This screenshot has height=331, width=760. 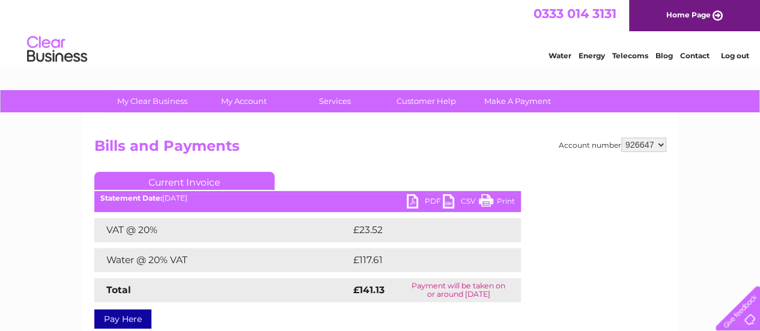 I want to click on td: £117.61, so click(x=423, y=260).